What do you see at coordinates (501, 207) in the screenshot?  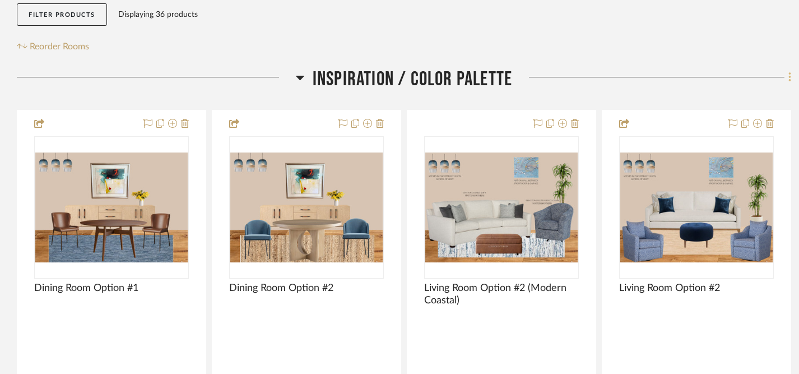 I see `img: Living Room Option #2 (Modern Coastal)` at bounding box center [501, 207].